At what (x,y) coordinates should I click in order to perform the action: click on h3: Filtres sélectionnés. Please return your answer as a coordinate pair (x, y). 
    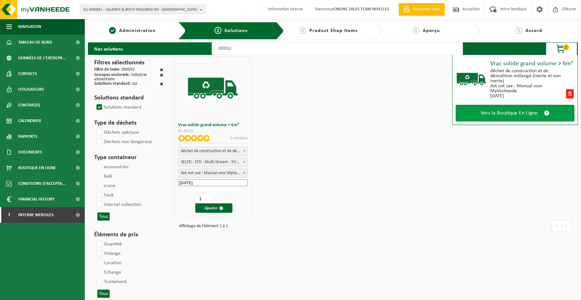
    Looking at the image, I should click on (129, 63).